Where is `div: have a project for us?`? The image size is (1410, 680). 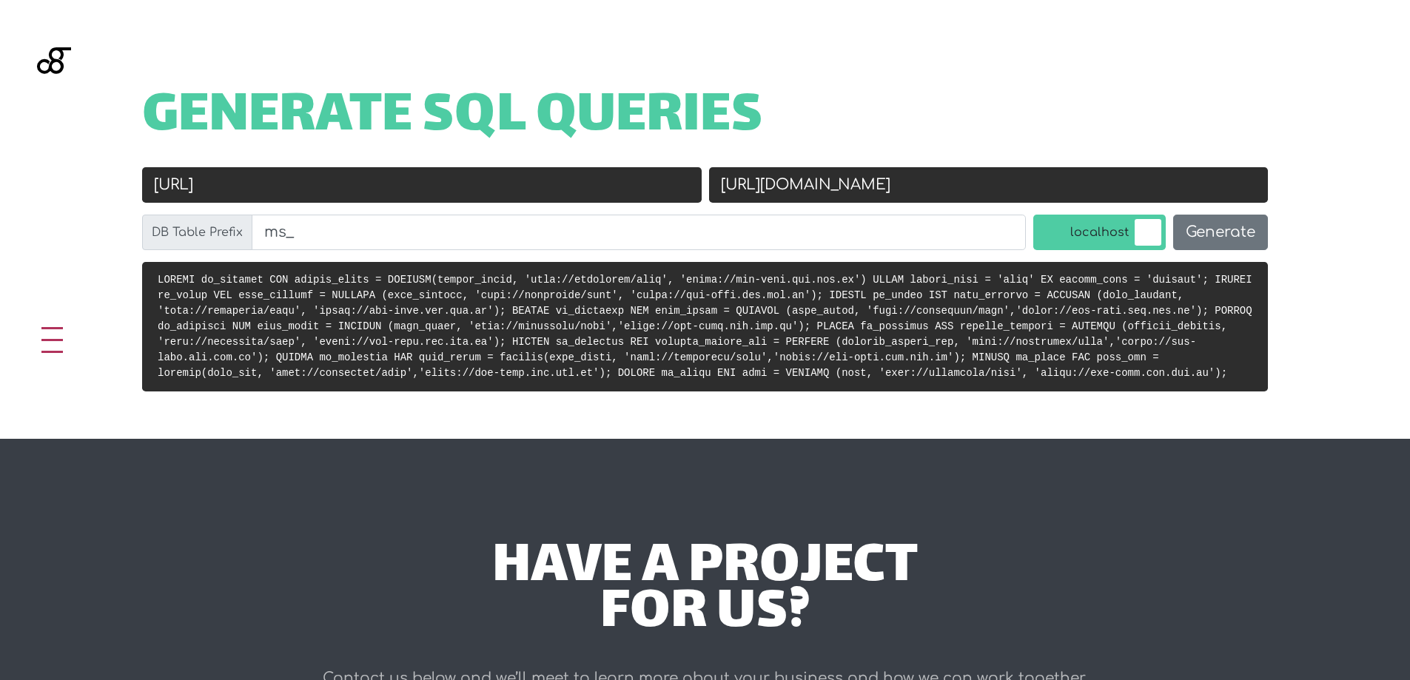 div: have a project for us? is located at coordinates (705, 591).